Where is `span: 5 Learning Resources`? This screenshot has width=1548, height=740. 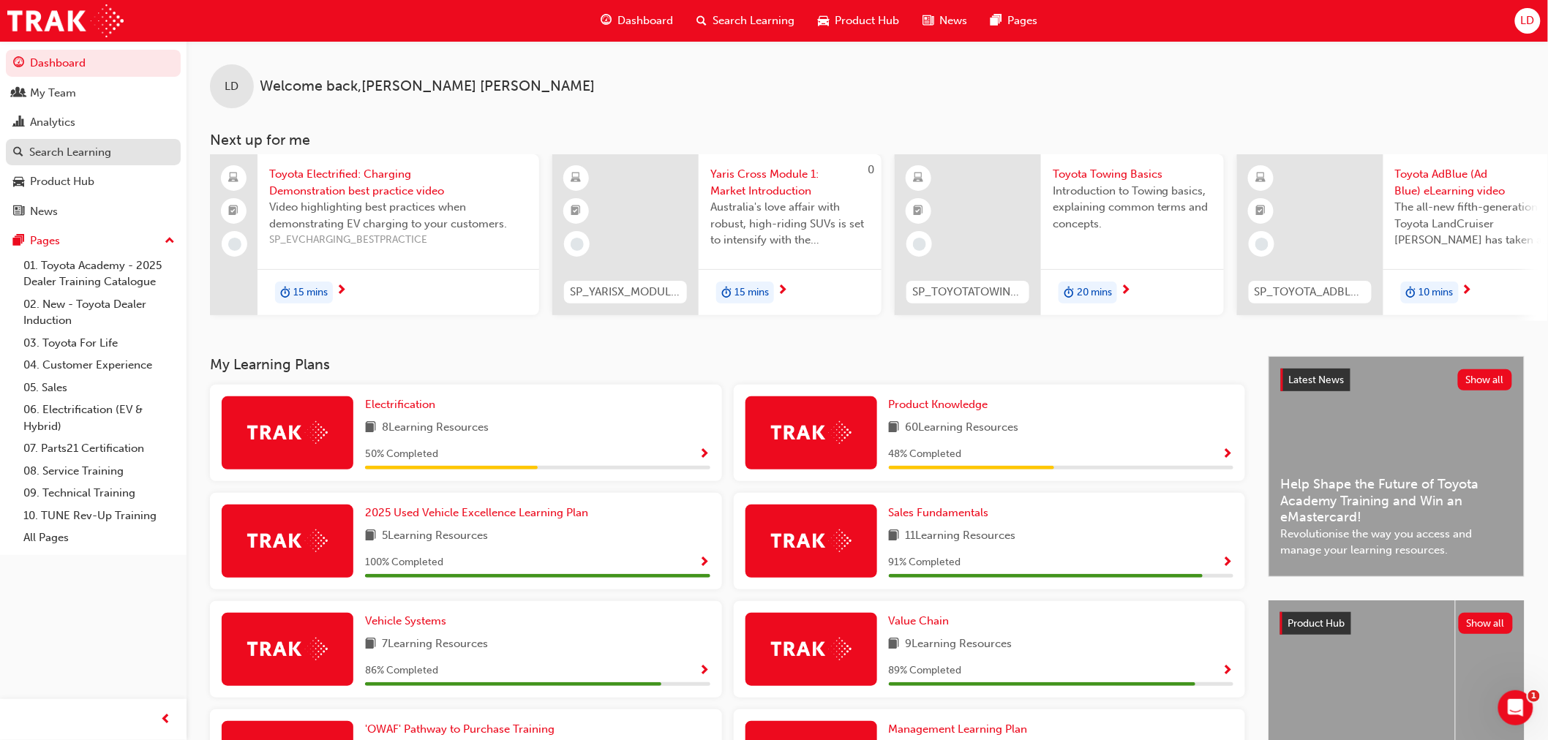 span: 5 Learning Resources is located at coordinates (435, 536).